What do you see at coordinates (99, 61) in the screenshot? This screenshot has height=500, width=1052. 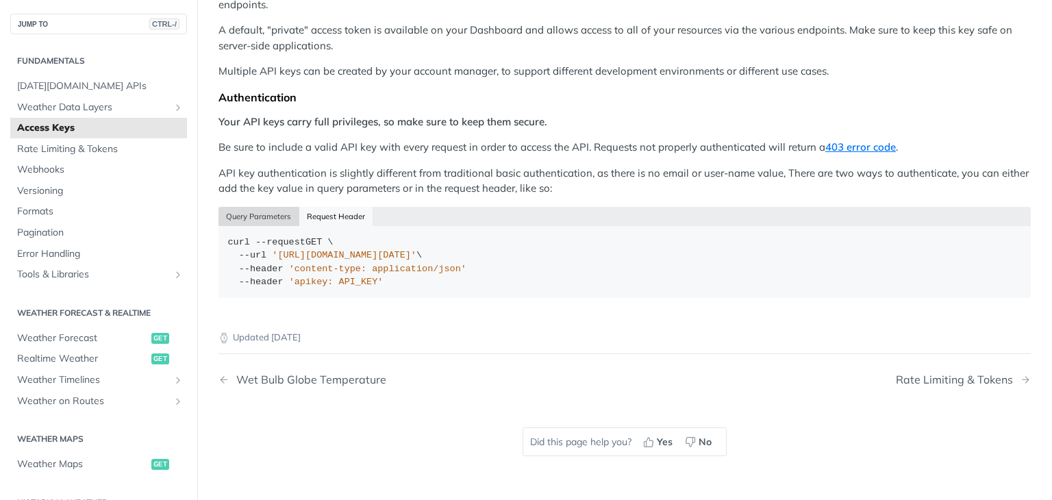 I see `h2: Fundamentals` at bounding box center [99, 61].